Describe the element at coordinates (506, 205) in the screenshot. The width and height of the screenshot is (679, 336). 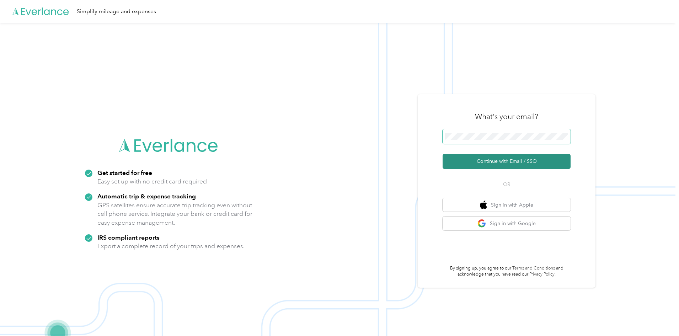
I see `button: apple logoSign in with Apple` at that location.